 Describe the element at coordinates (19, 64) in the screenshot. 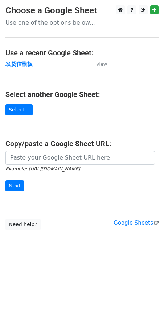

I see `strong: 发货信模板` at that location.